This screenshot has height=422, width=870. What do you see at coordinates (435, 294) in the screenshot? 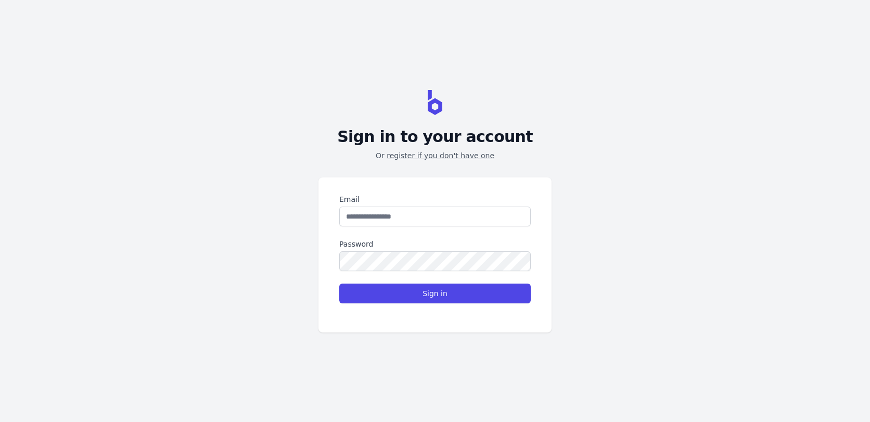
I see `button: Sign in` at bounding box center [435, 294].